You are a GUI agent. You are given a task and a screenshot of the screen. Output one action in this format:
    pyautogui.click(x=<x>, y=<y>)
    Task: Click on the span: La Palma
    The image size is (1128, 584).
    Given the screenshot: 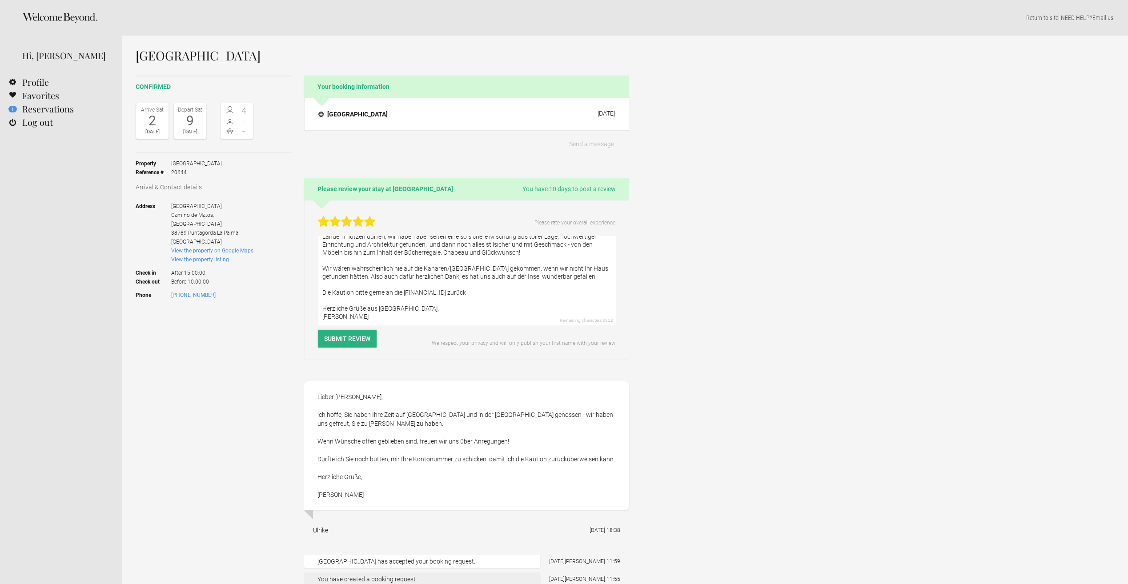 What is the action you would take?
    pyautogui.click(x=228, y=233)
    